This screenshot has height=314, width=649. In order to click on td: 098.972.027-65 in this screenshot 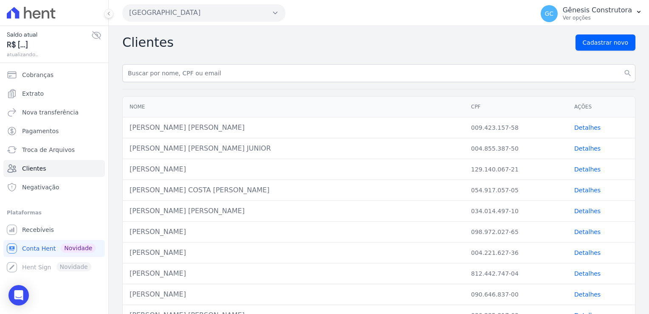, I will do `click(516, 232)`.